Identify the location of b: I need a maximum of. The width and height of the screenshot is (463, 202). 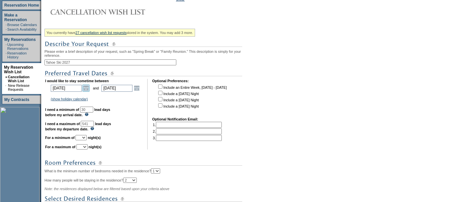
(62, 124).